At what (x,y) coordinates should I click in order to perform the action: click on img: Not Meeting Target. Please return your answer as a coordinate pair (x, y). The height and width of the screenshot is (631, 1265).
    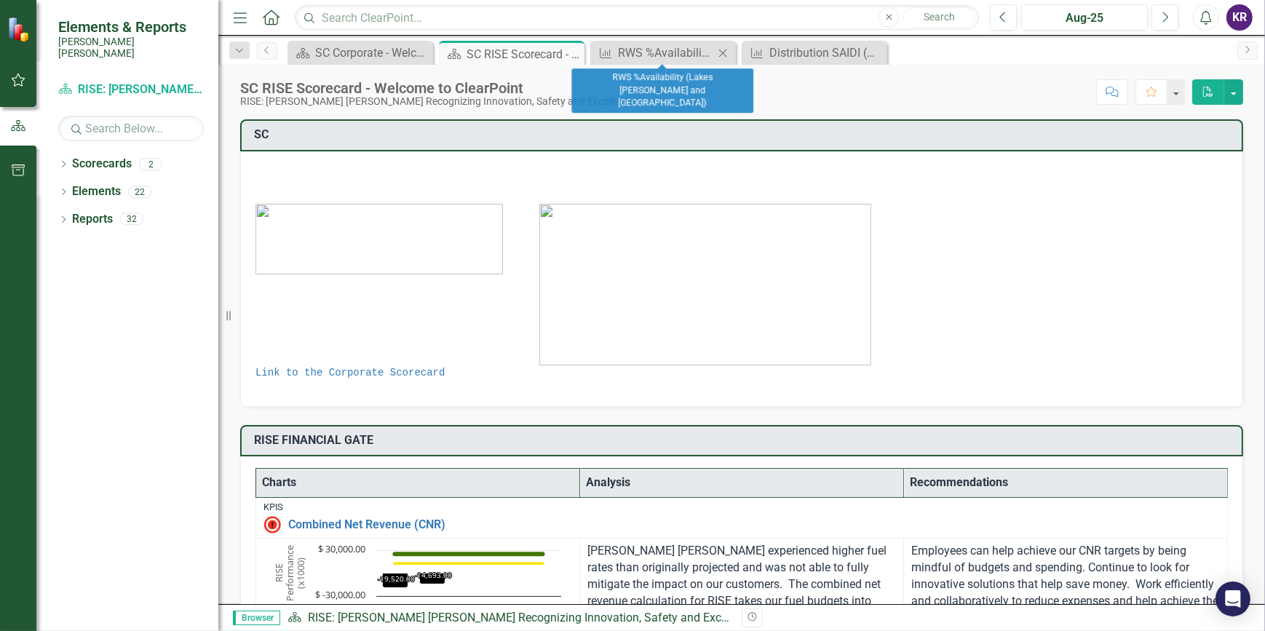
    Looking at the image, I should click on (272, 525).